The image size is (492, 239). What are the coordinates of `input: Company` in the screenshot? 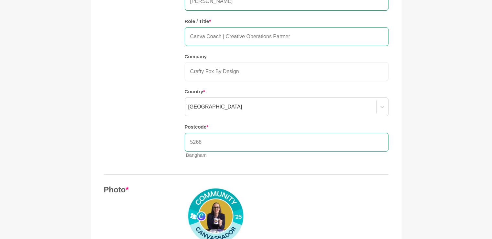 It's located at (286, 71).